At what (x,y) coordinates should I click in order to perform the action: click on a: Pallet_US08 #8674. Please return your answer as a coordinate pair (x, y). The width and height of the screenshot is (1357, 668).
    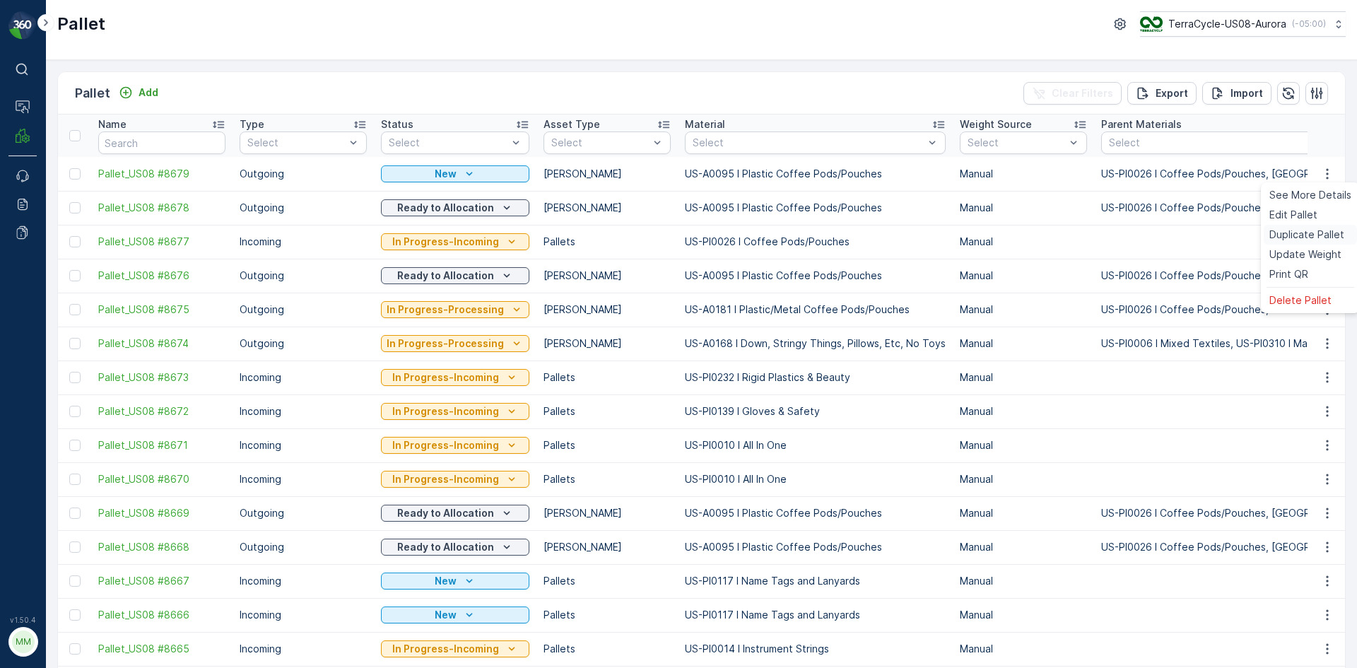
    Looking at the image, I should click on (162, 343).